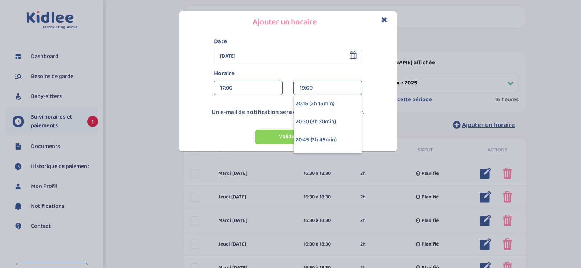 The image size is (581, 268). What do you see at coordinates (384, 20) in the screenshot?
I see `button: Close` at bounding box center [384, 20].